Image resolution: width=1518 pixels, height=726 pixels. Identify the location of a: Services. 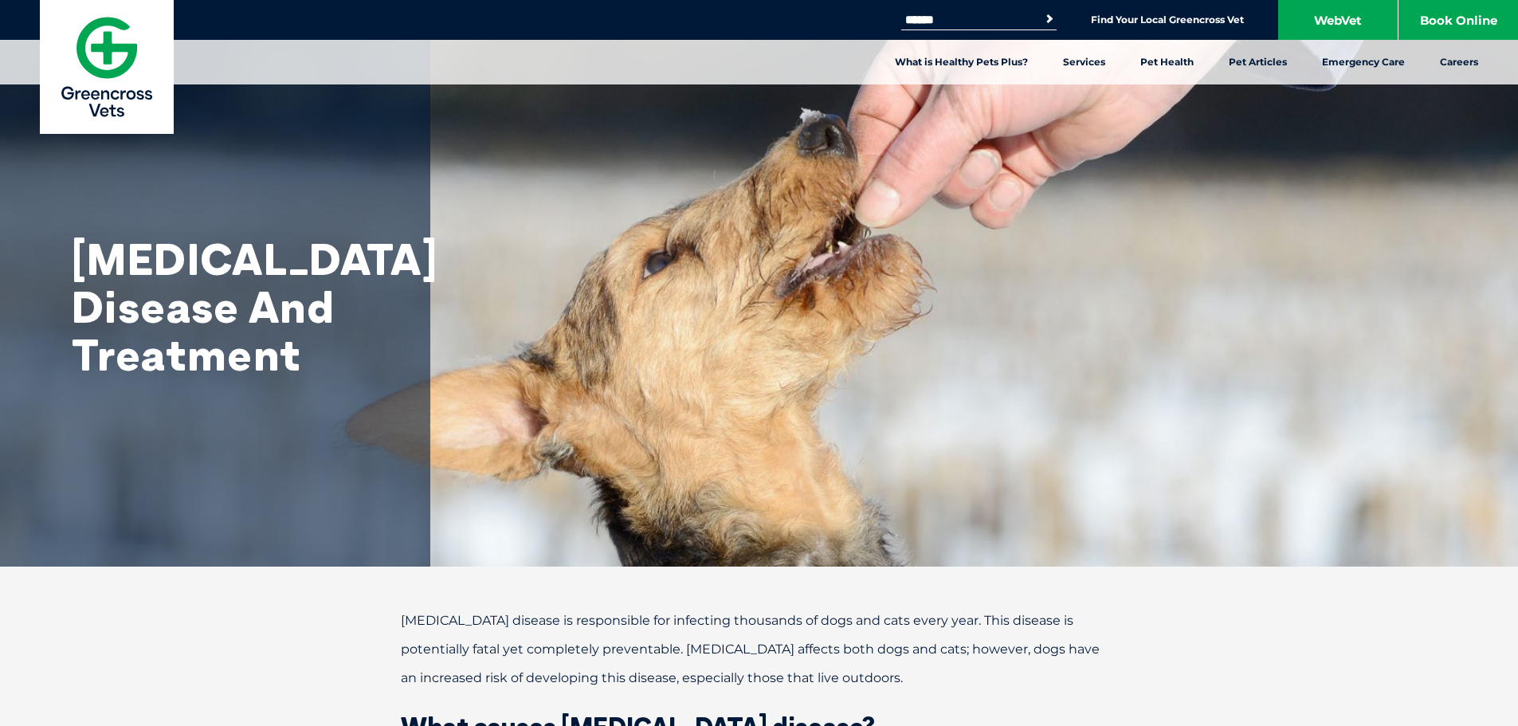
(1084, 62).